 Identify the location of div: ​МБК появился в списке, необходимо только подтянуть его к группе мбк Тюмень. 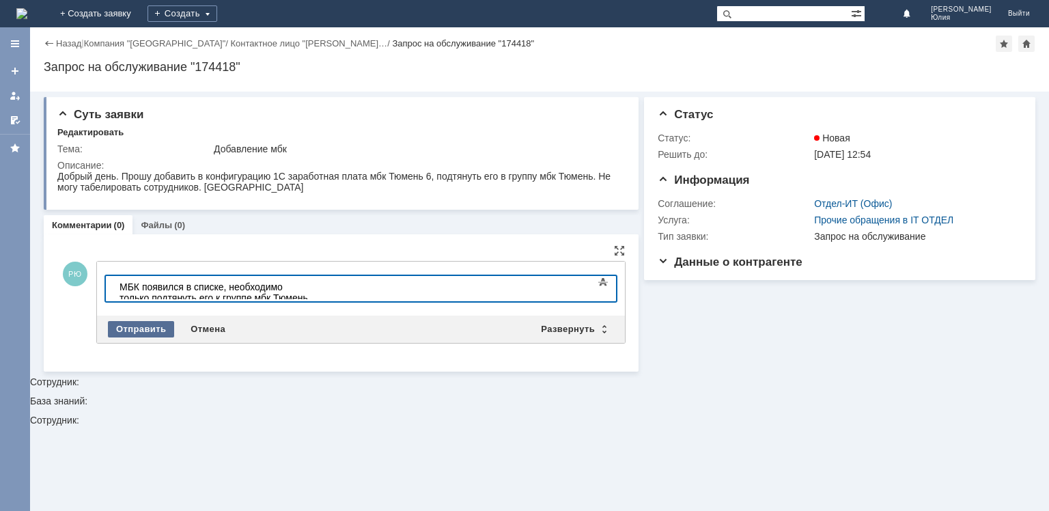
(102, 16).